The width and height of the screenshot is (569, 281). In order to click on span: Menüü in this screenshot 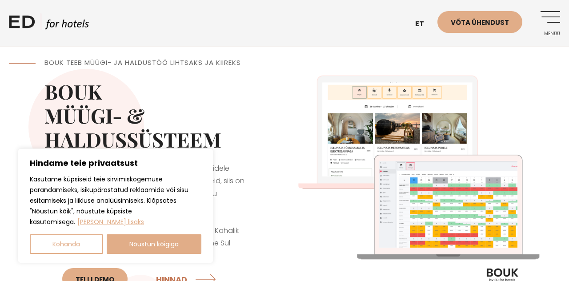, I will do `click(548, 34)`.